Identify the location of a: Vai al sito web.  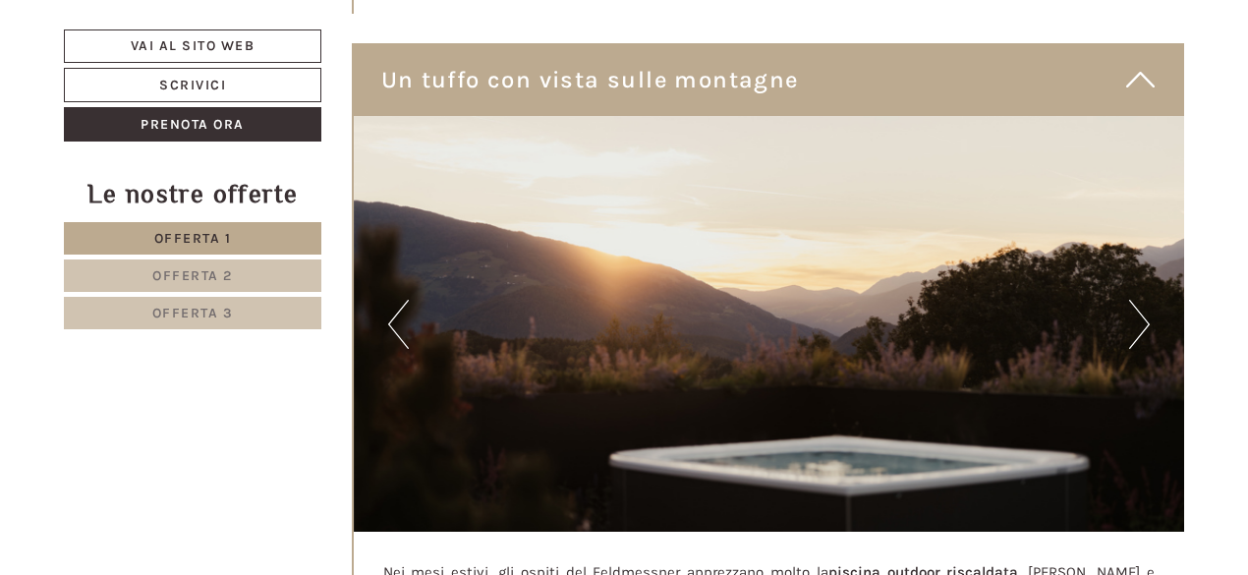
(193, 46).